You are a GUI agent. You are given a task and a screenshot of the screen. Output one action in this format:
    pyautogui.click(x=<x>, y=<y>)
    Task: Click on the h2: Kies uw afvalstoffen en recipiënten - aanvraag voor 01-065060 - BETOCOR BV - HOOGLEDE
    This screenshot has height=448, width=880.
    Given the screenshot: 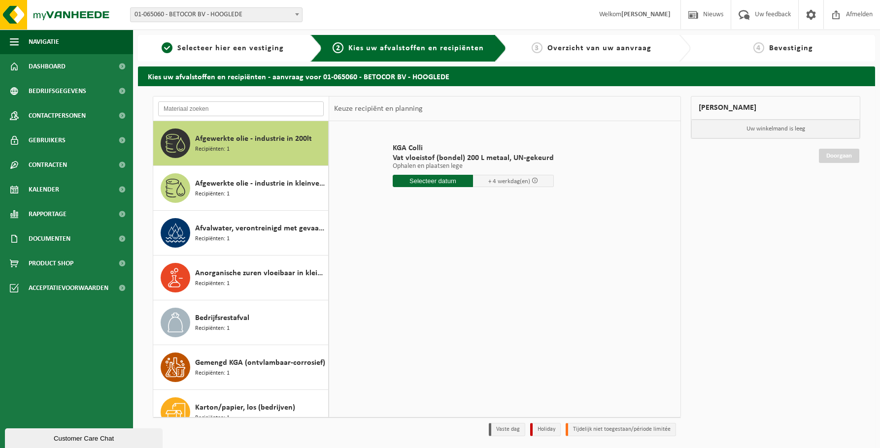 What is the action you would take?
    pyautogui.click(x=507, y=76)
    